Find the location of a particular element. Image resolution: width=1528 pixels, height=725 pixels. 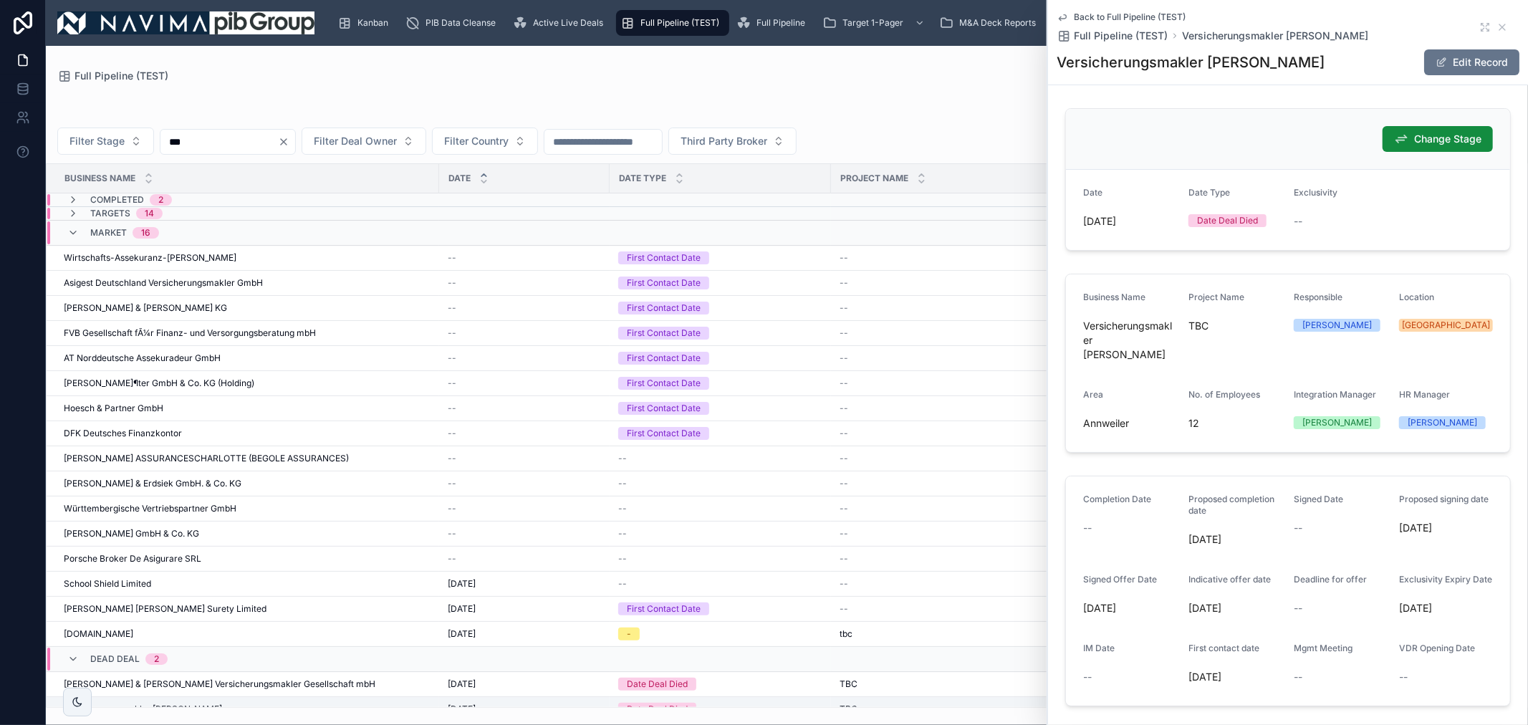

span: 12 is located at coordinates (1235, 423).